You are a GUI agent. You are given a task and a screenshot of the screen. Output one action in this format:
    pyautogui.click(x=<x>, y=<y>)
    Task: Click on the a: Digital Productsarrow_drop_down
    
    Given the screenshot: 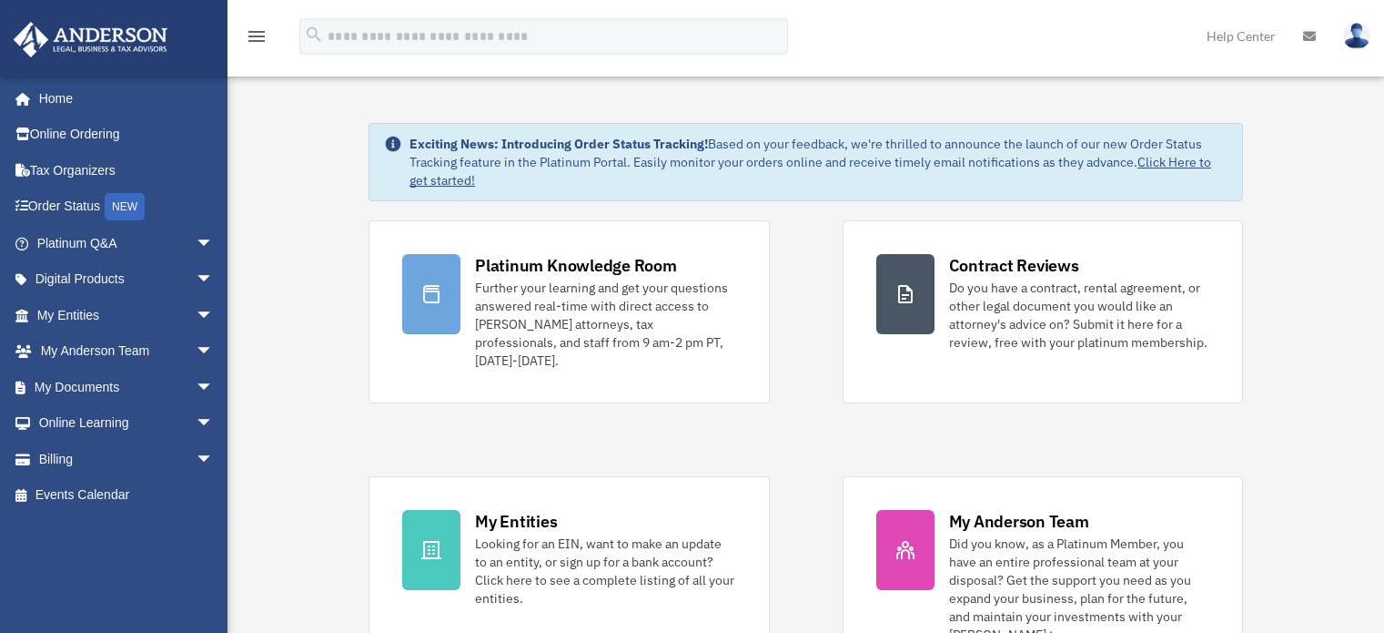 What is the action you would take?
    pyautogui.click(x=127, y=279)
    